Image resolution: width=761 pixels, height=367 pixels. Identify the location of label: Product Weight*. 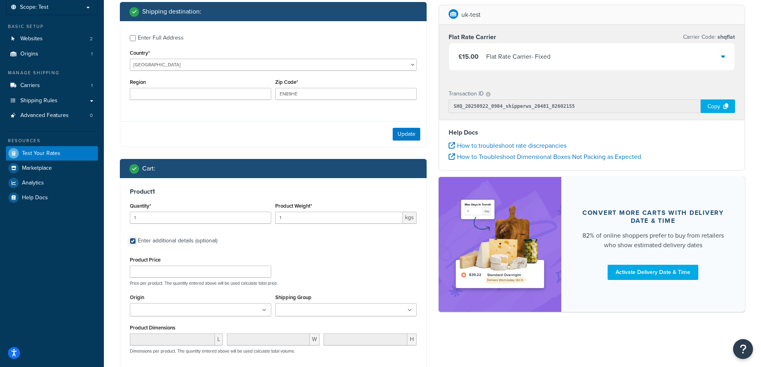
(294, 206).